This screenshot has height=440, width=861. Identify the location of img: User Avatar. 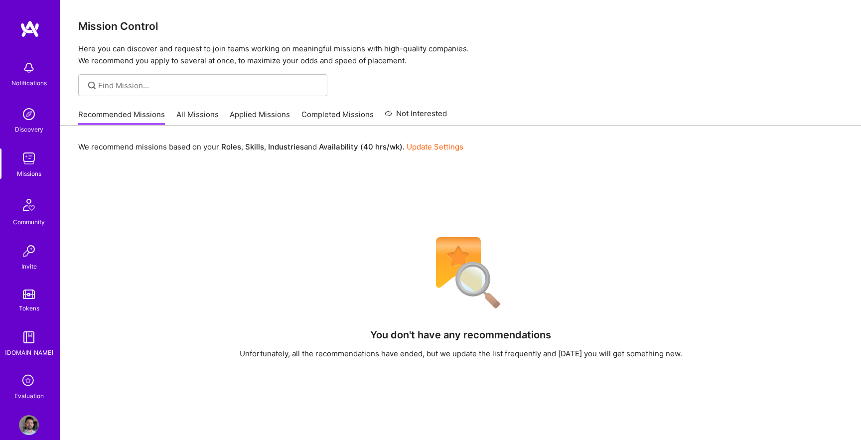
(29, 425).